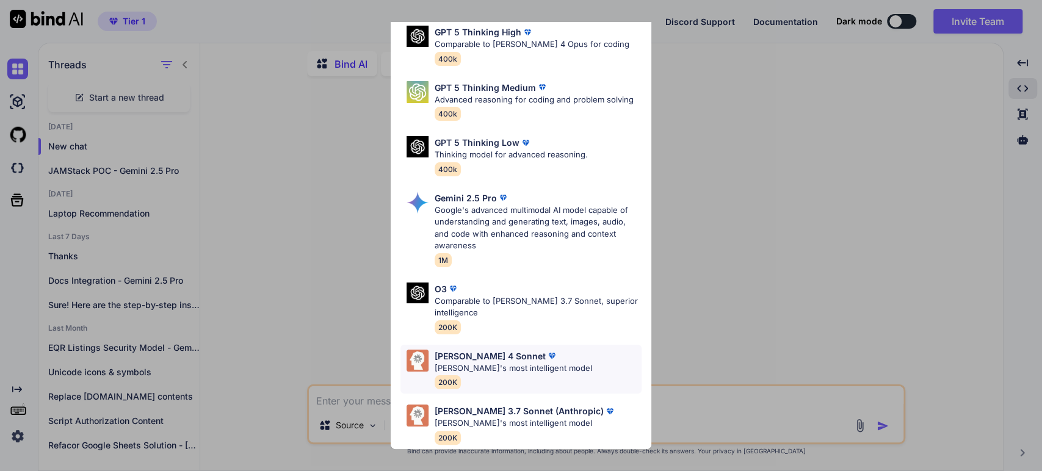 This screenshot has width=1042, height=471. Describe the element at coordinates (443, 260) in the screenshot. I see `span: 1M` at that location.